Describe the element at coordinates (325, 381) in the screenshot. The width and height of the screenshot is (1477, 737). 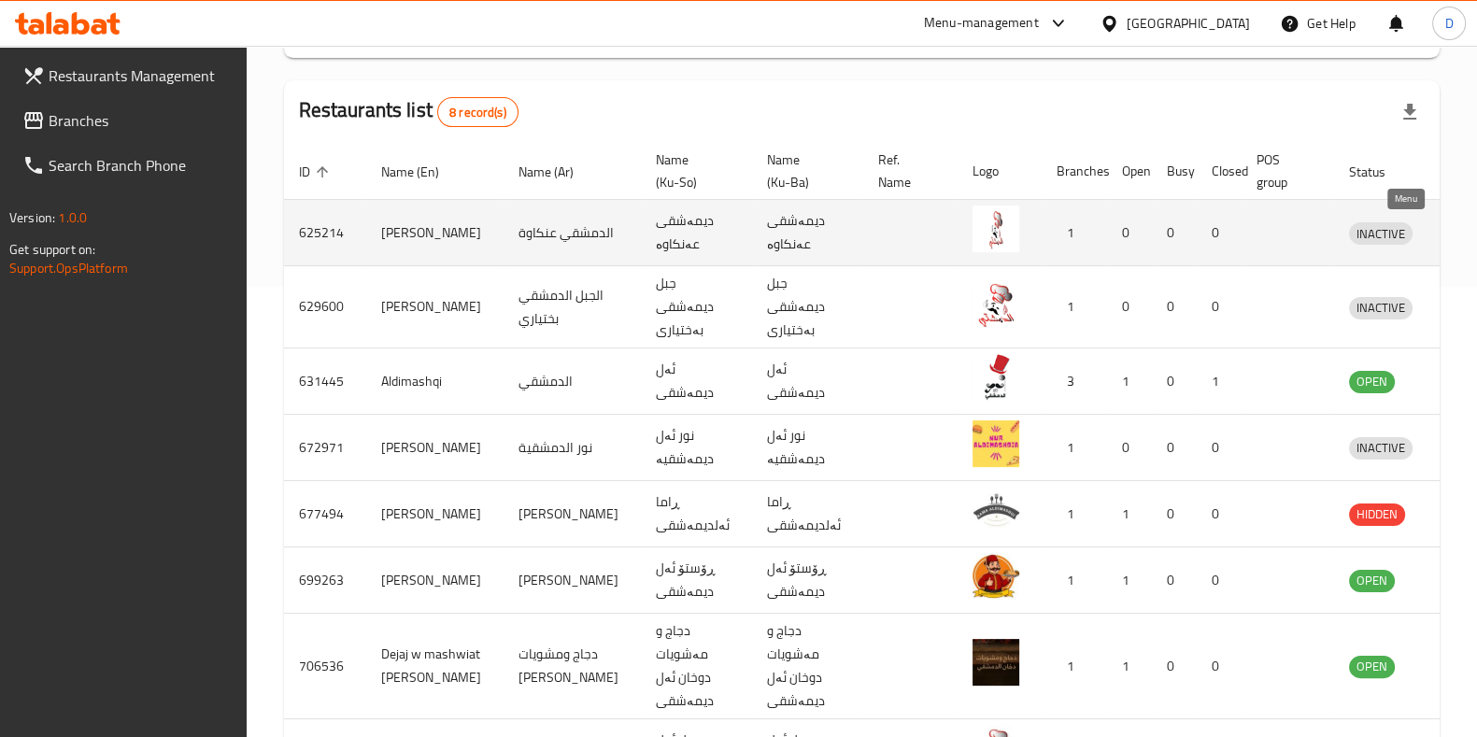
I see `td: 631445` at that location.